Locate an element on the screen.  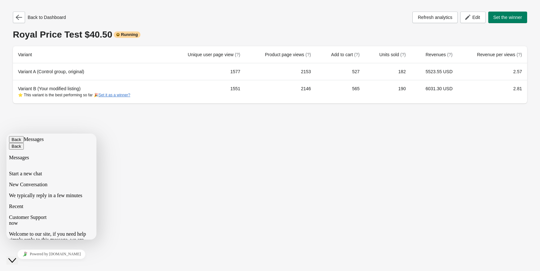
p: Recent is located at coordinates (45, 73).